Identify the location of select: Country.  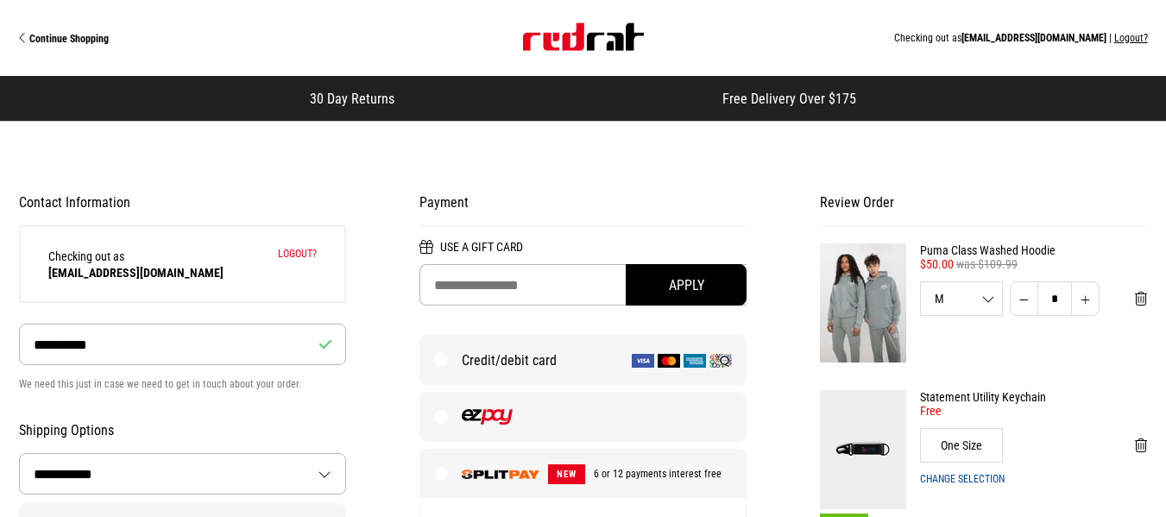
(183, 474).